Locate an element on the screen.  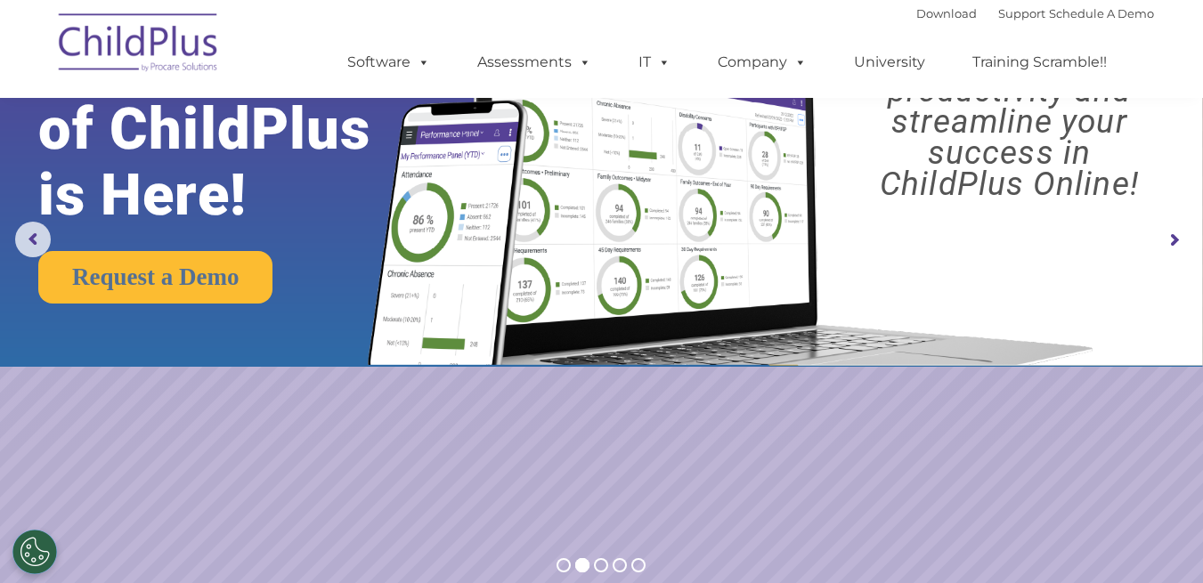
a: Support is located at coordinates (1021, 13).